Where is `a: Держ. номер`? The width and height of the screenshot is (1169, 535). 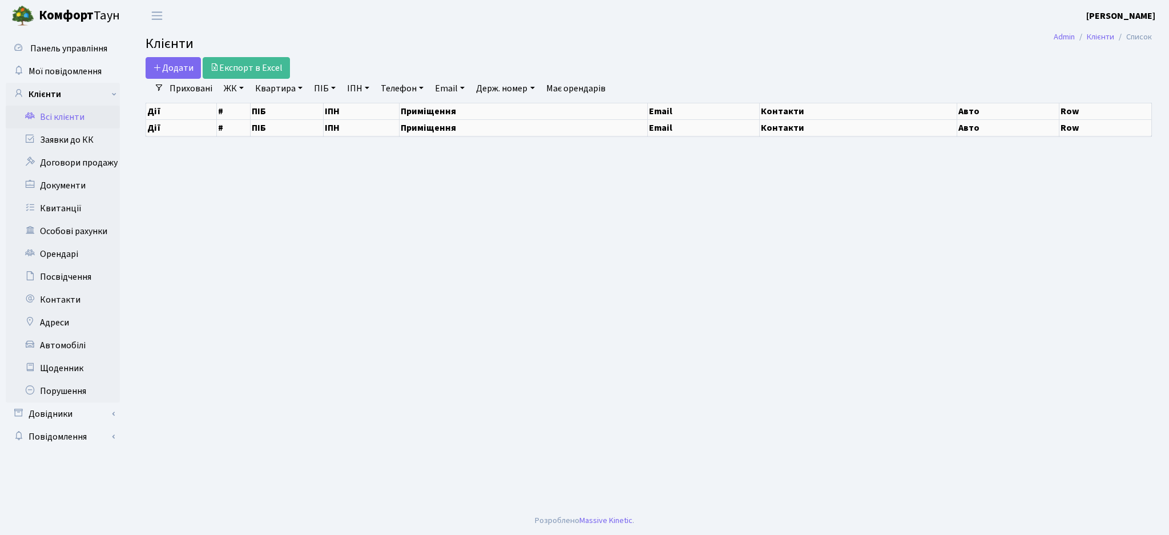 a: Держ. номер is located at coordinates (505, 88).